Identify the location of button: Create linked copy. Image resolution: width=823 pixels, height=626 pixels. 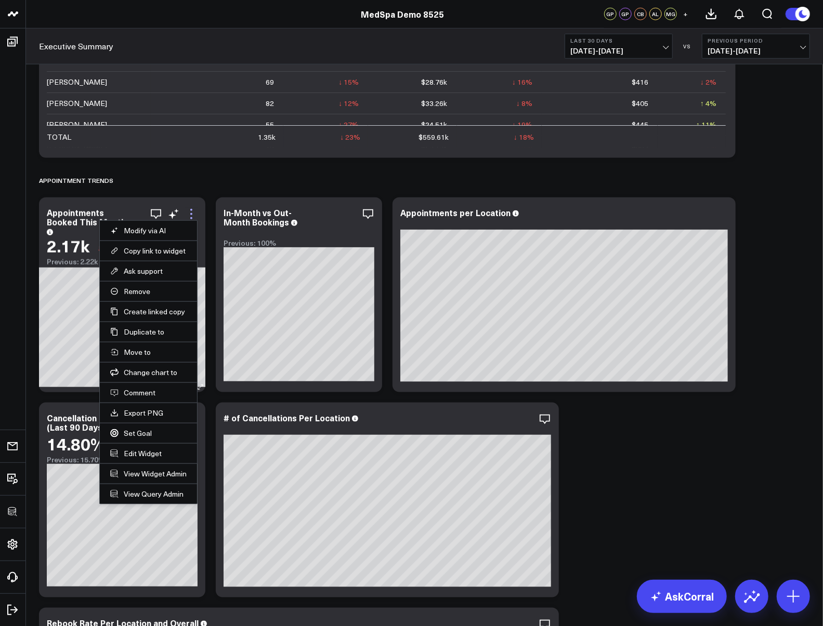
(148, 312).